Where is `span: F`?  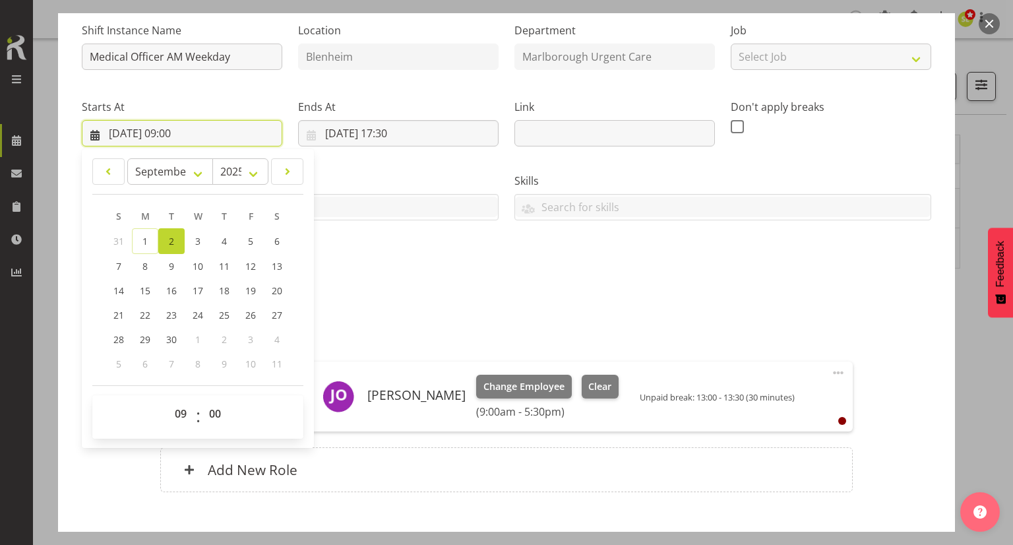
span: F is located at coordinates (251, 216).